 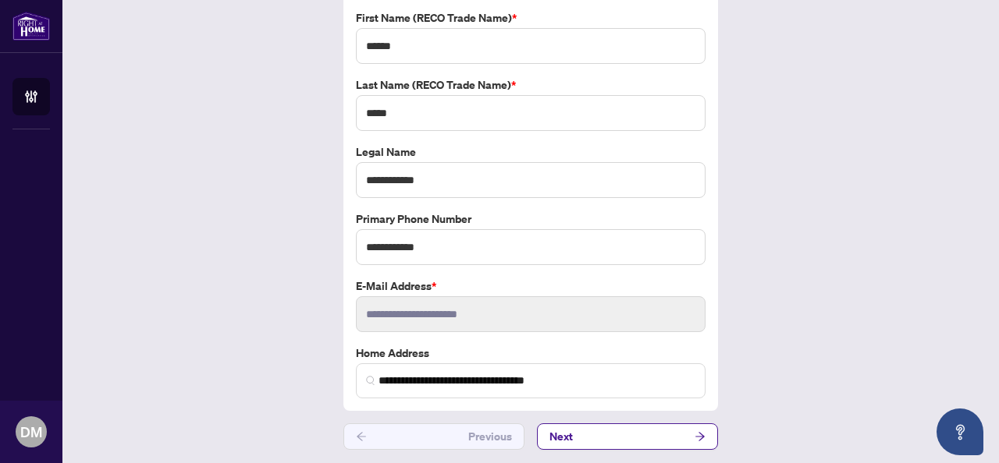 What do you see at coordinates (700, 437) in the screenshot?
I see `span: arrow-right` at bounding box center [700, 437].